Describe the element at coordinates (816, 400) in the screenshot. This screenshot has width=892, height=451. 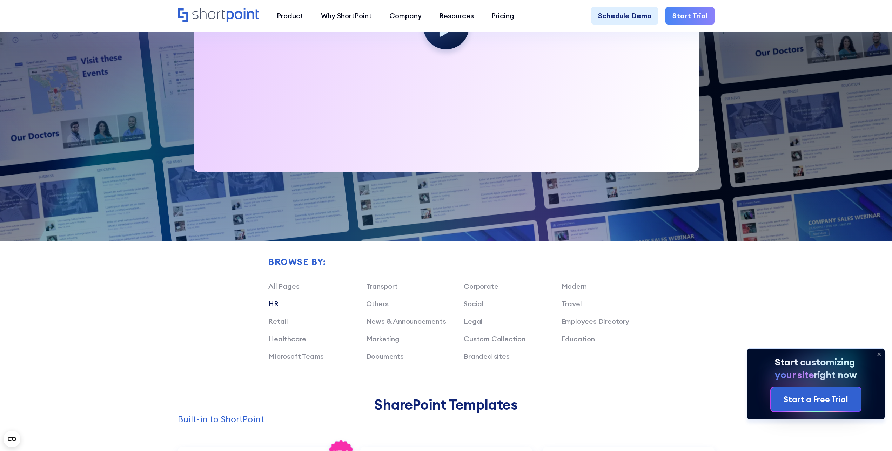
I see `a: Start a Free Trial` at that location.